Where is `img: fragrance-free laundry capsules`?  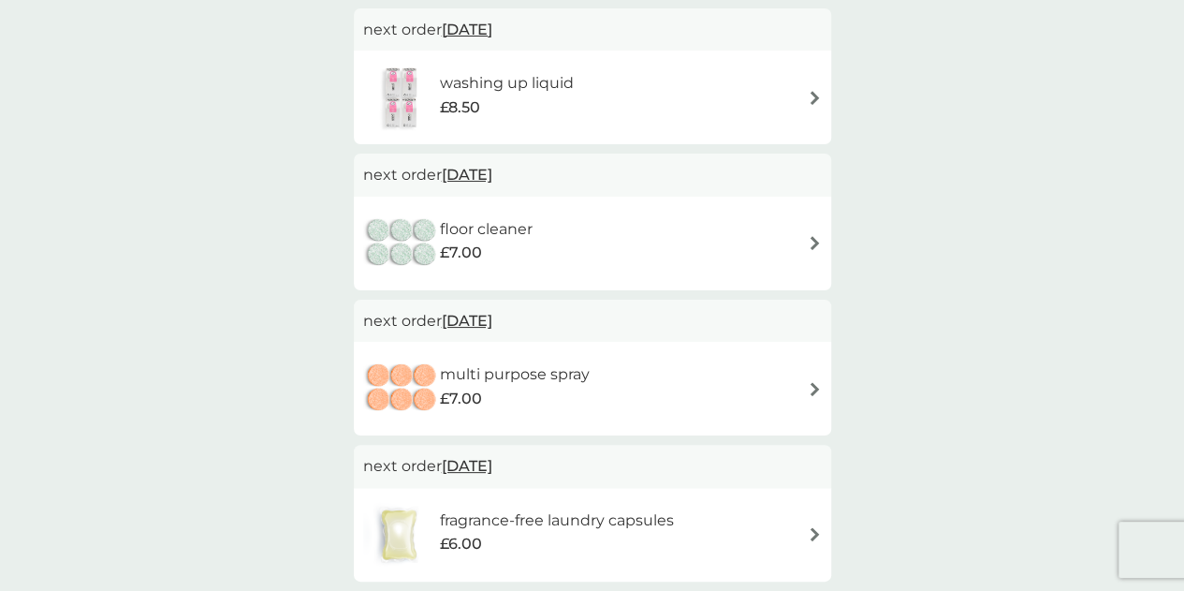
img: fragrance-free laundry capsules is located at coordinates (399, 535).